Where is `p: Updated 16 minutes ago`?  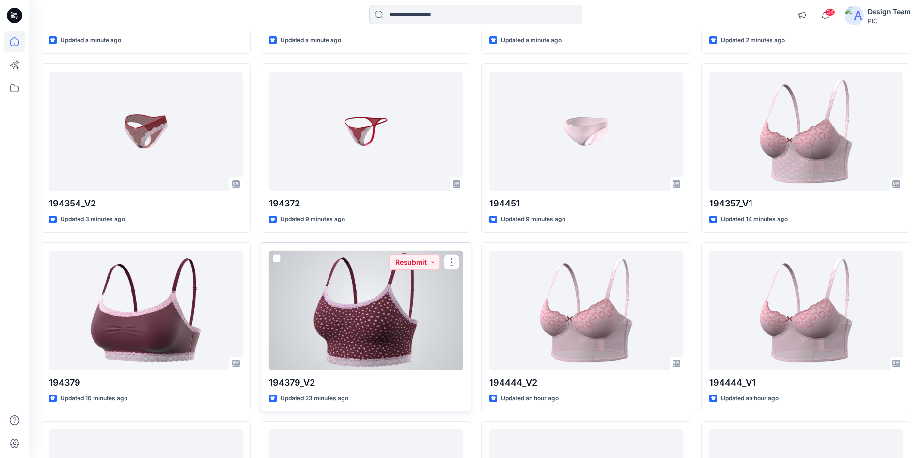
p: Updated 16 minutes ago is located at coordinates (94, 398).